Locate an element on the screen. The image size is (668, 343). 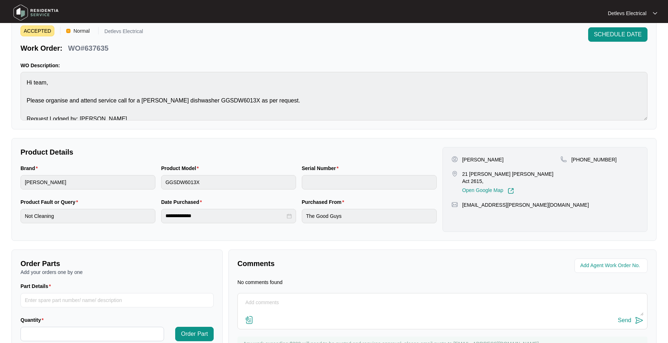
label: Date Purchased is located at coordinates (183, 202).